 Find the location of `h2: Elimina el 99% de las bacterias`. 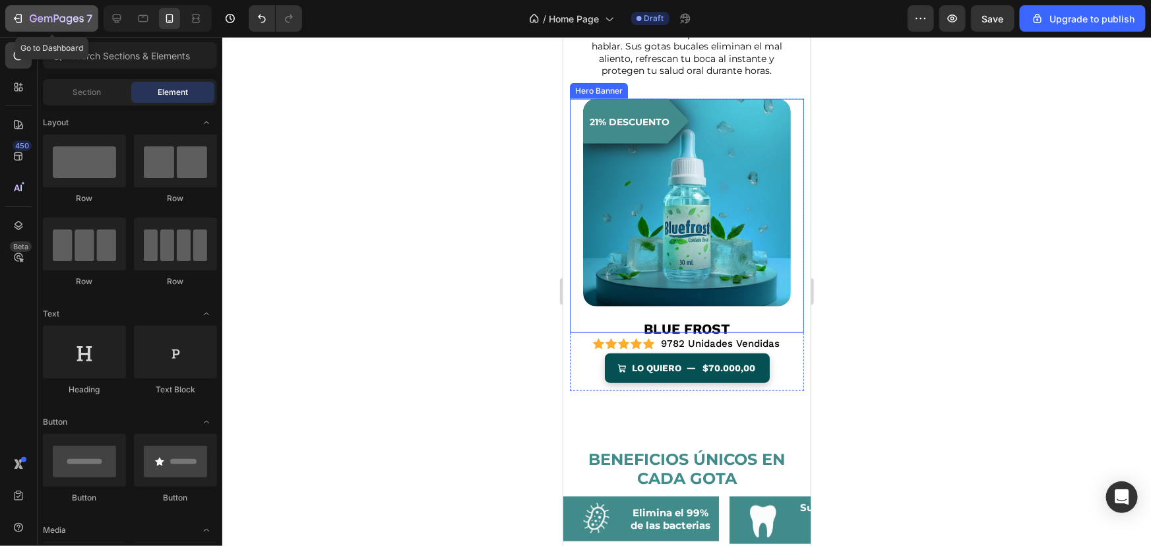

h2: Elimina el 99% de las bacterias is located at coordinates (107, 482).